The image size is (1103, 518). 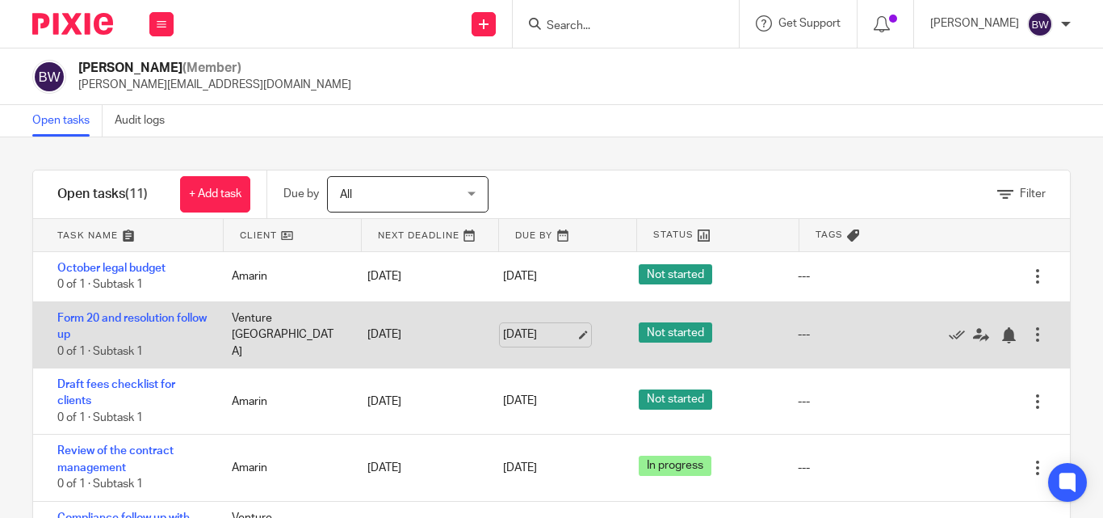 What do you see at coordinates (145, 120) in the screenshot?
I see `a: Audit logs` at bounding box center [145, 120].